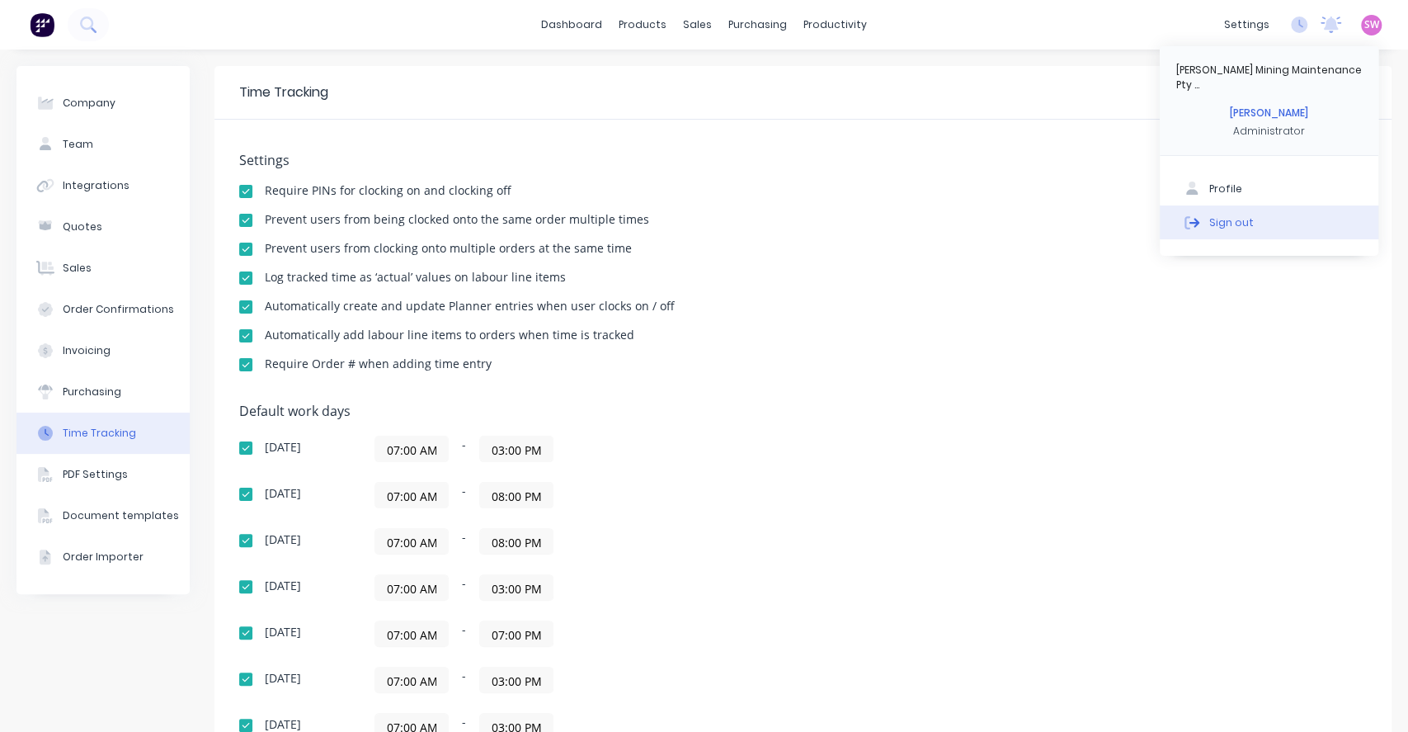 This screenshot has height=732, width=1408. I want to click on div: Team, so click(78, 144).